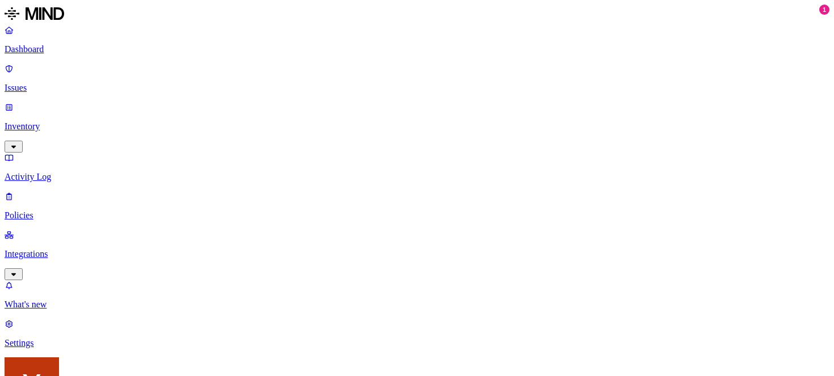 Image resolution: width=834 pixels, height=376 pixels. I want to click on a: Dashboard, so click(417, 40).